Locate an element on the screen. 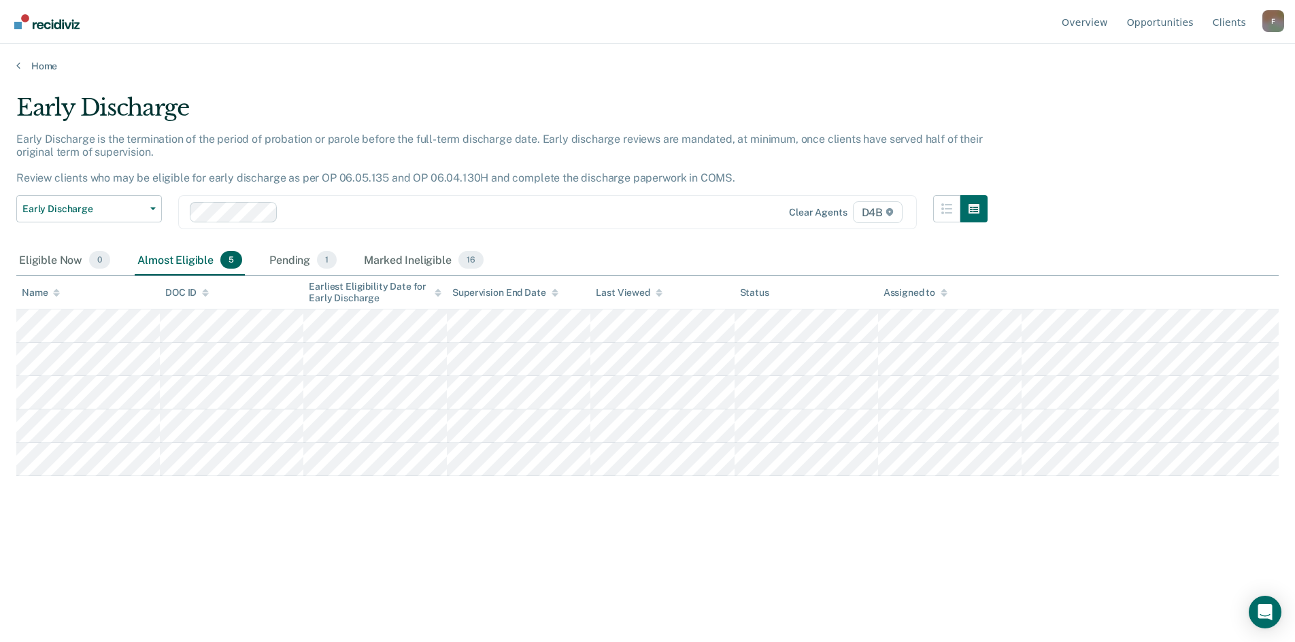 The image size is (1295, 642). div: F is located at coordinates (1273, 21).